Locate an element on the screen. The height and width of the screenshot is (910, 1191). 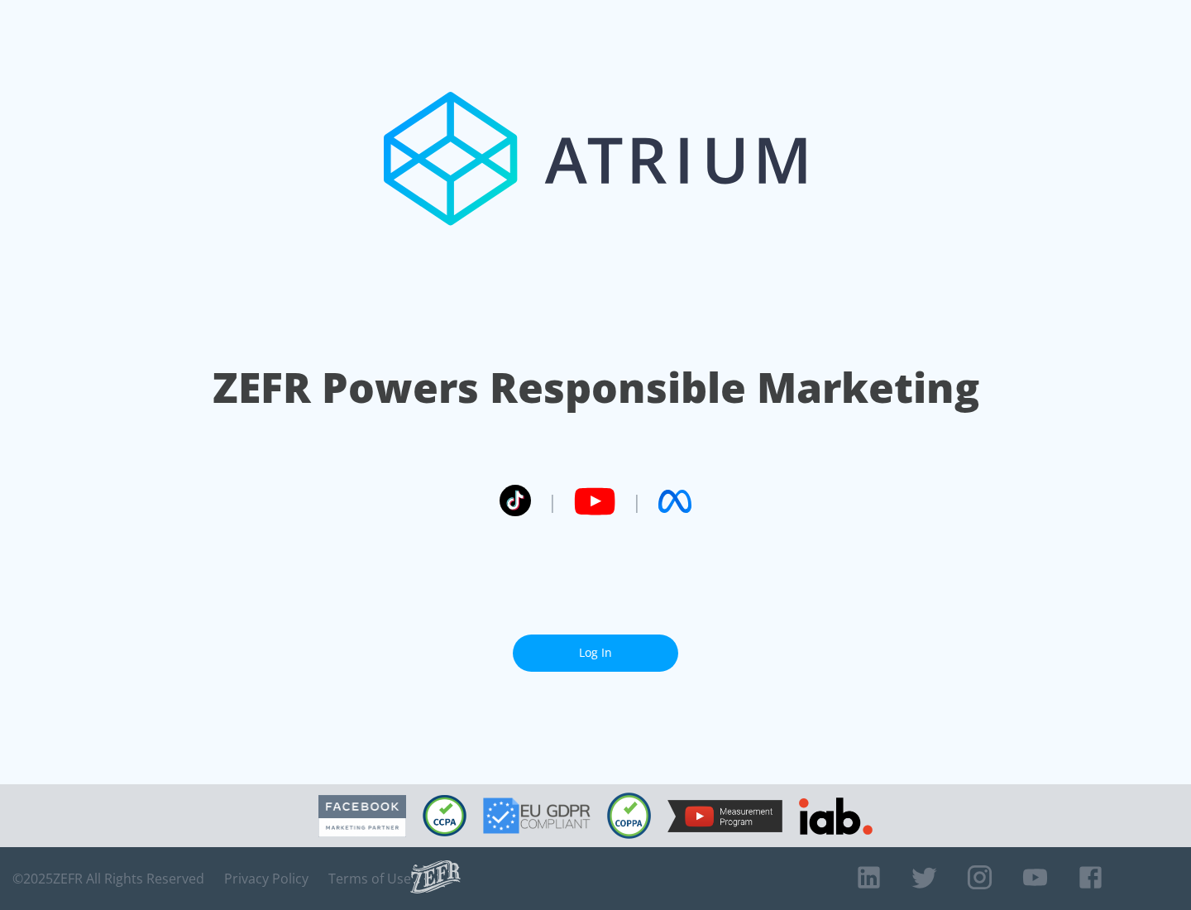
img: COPPA Compliant is located at coordinates (629, 816).